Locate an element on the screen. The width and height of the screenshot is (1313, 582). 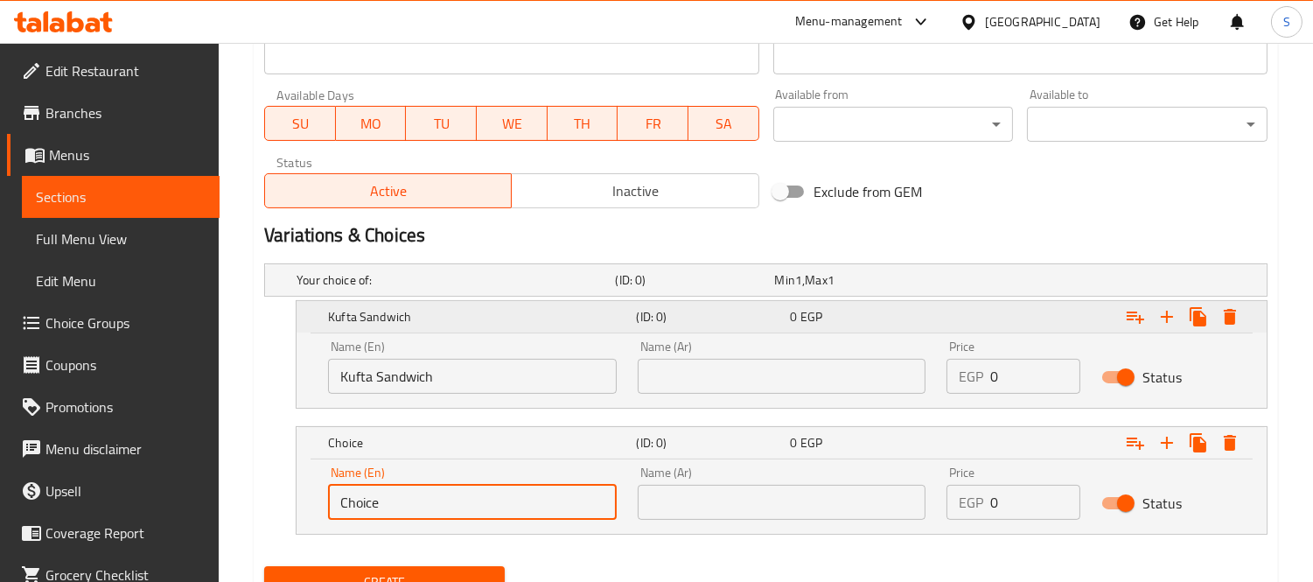
span: Promotions is located at coordinates (125, 407).